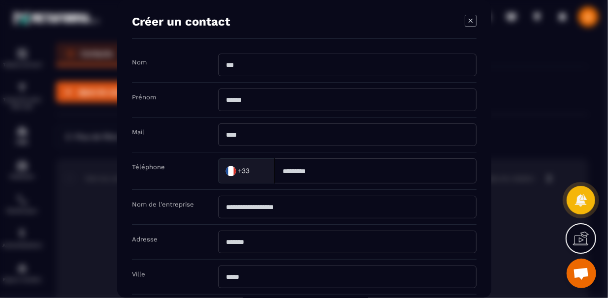  I want to click on label: Mail, so click(138, 132).